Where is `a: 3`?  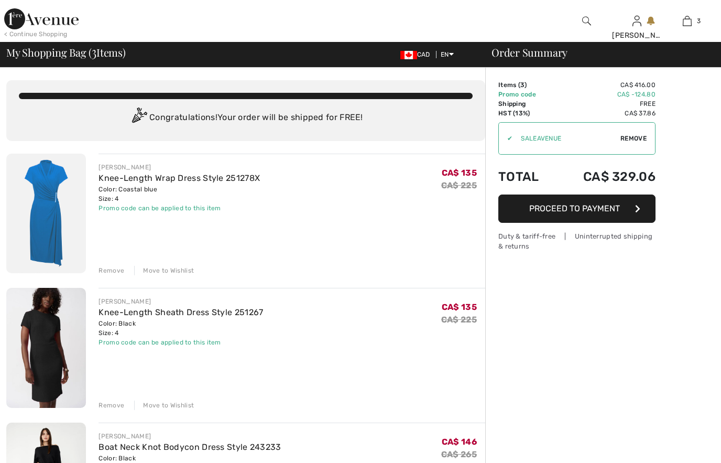 a: 3 is located at coordinates (687, 21).